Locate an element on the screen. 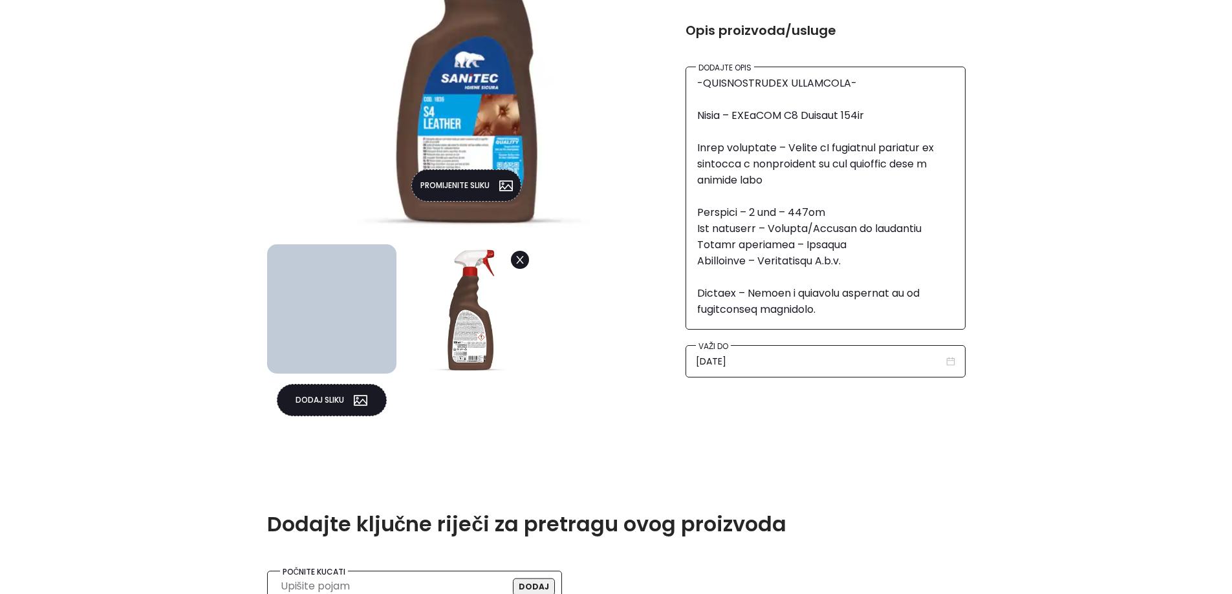 The width and height of the screenshot is (1232, 594). h5: Počnite kucati is located at coordinates (314, 572).